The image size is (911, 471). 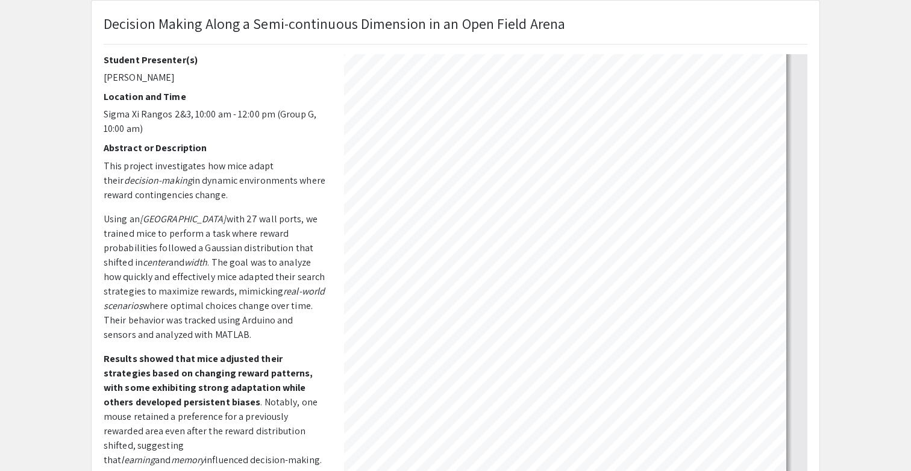 I want to click on p: This project investigates how mice adapt their in dynamic environments where reward contingencies..., so click(x=214, y=181).